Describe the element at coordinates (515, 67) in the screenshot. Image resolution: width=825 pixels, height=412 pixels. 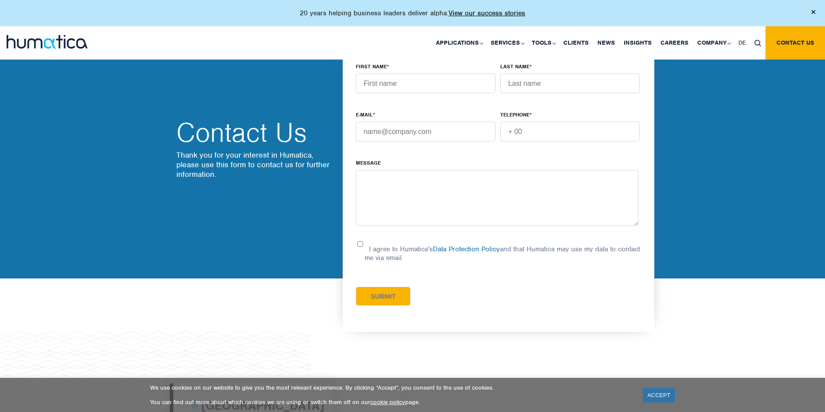
I see `span: LAST NAME` at that location.